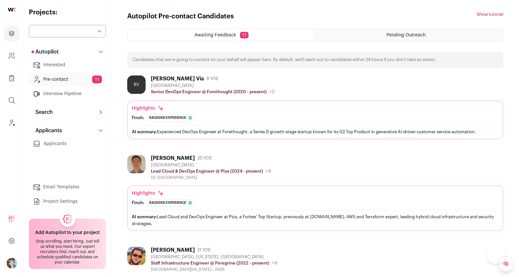 This screenshot has width=519, height=277. What do you see at coordinates (67, 131) in the screenshot?
I see `button: Applicants` at bounding box center [67, 131].